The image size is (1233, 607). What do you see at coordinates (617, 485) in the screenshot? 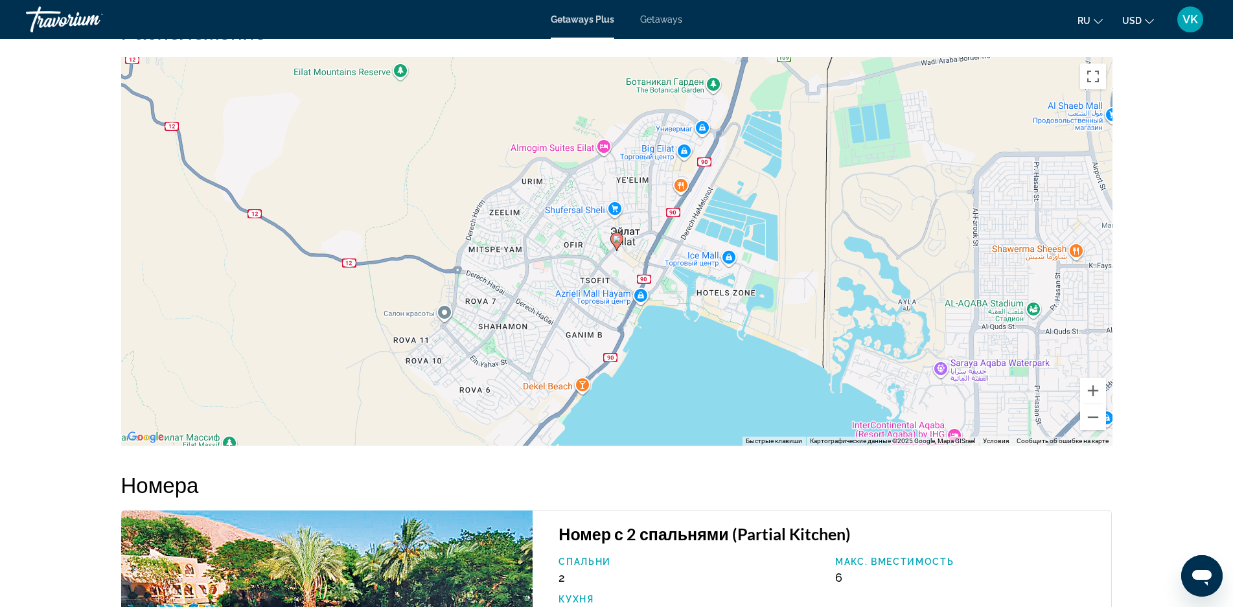
I see `h2: Номера` at bounding box center [617, 485].